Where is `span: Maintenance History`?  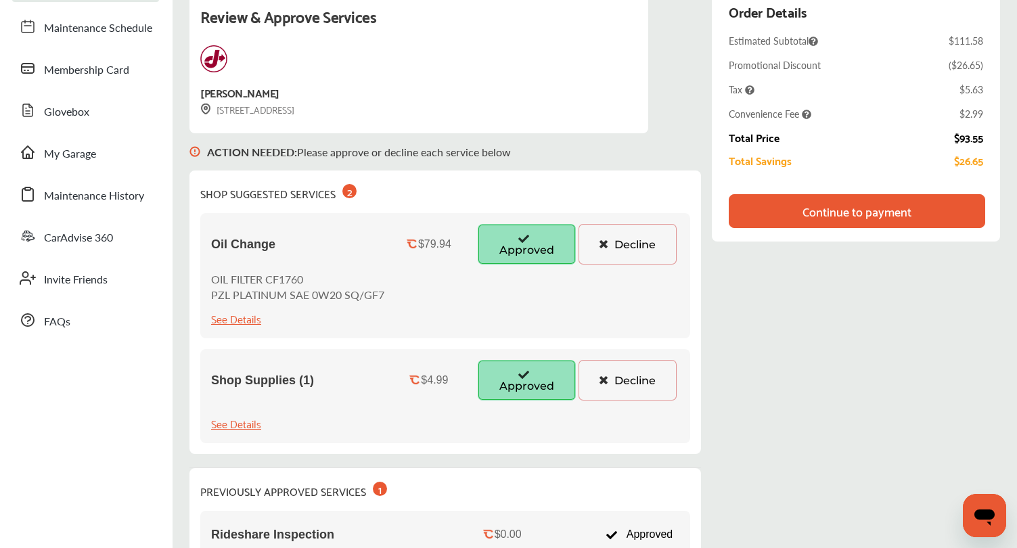
span: Maintenance History is located at coordinates (94, 196).